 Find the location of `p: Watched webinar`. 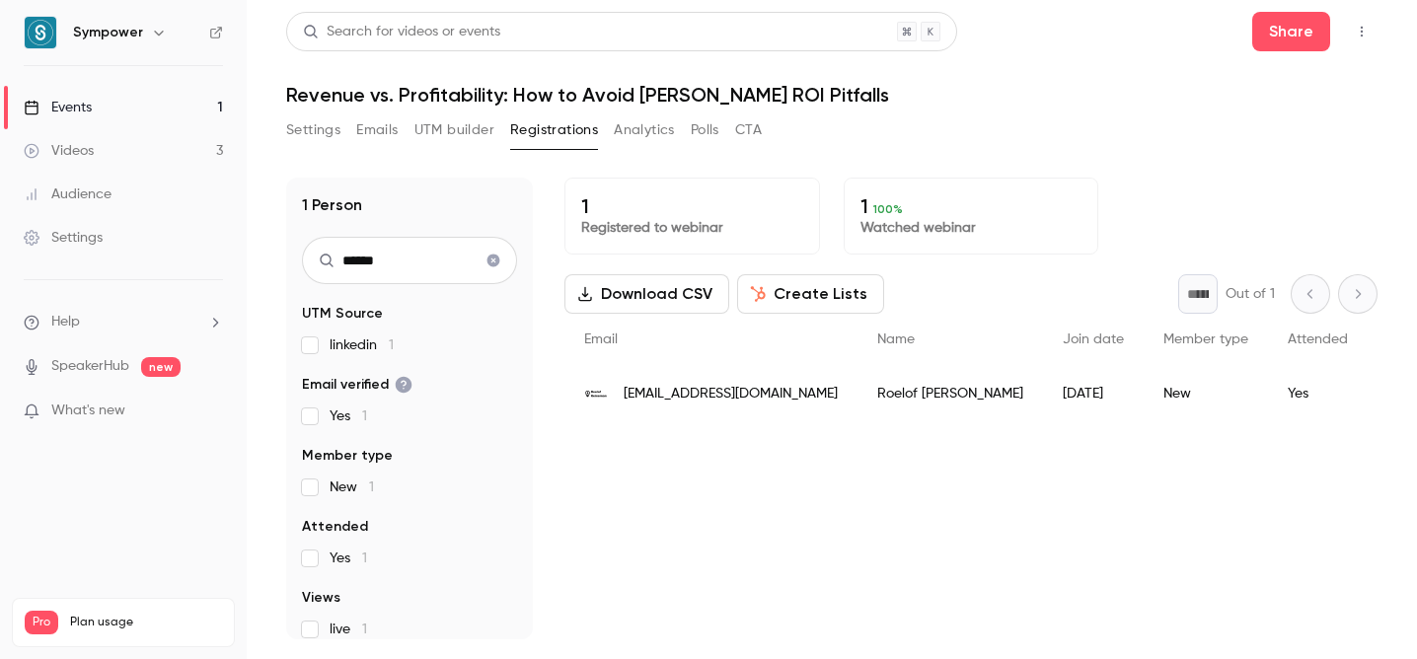

p: Watched webinar is located at coordinates (971, 228).